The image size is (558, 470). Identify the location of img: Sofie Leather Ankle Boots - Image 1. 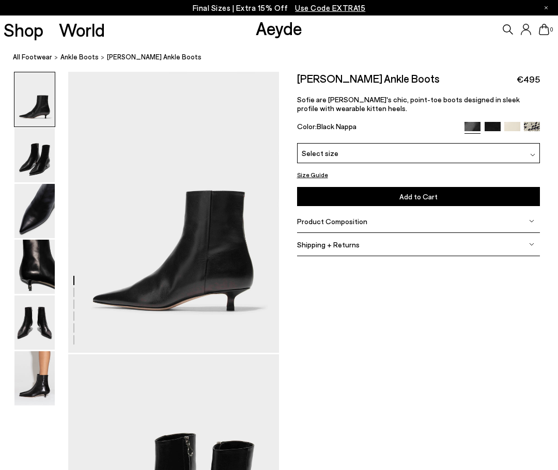
(35, 99).